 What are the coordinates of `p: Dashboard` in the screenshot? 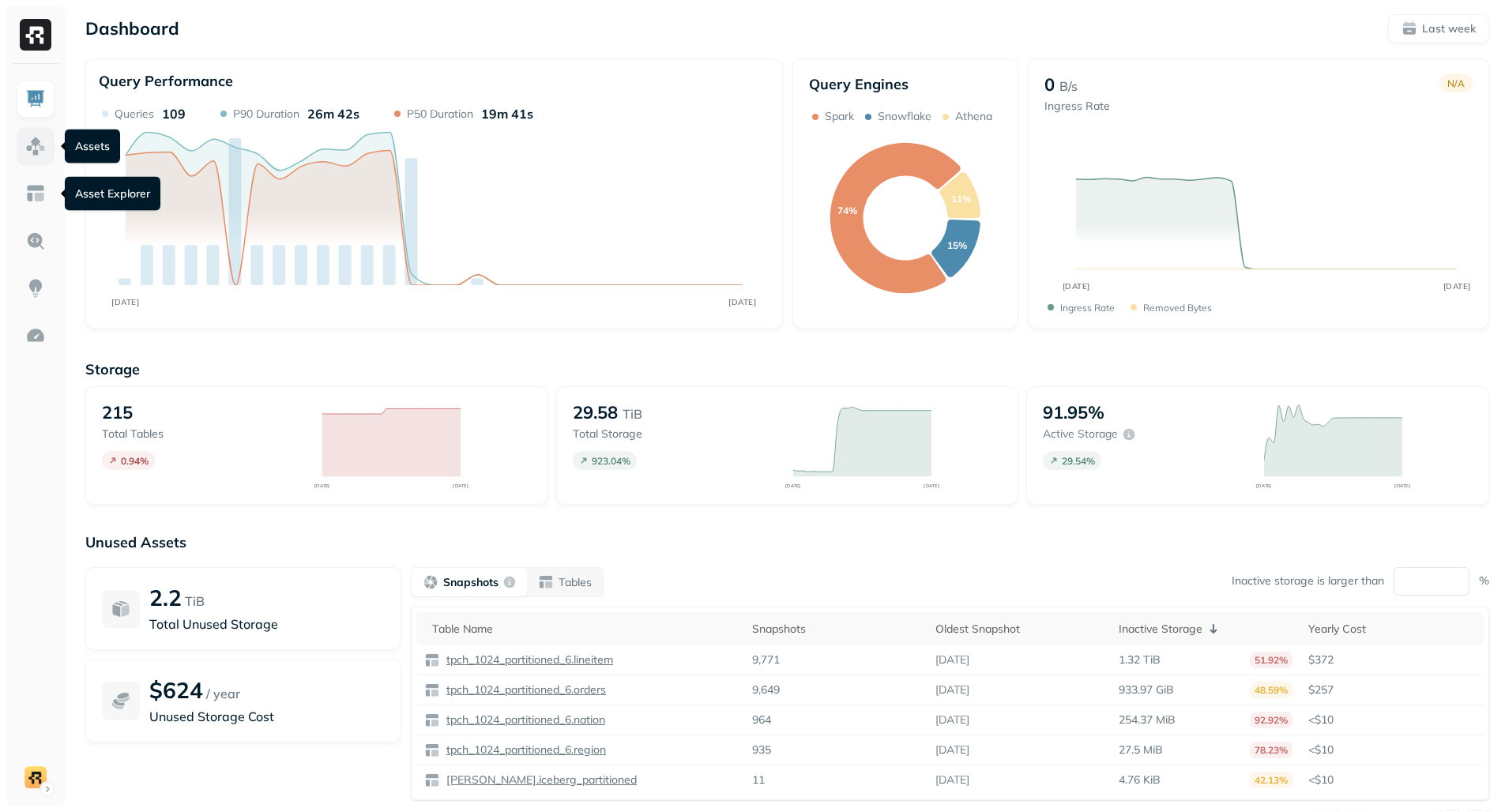 It's located at (132, 29).